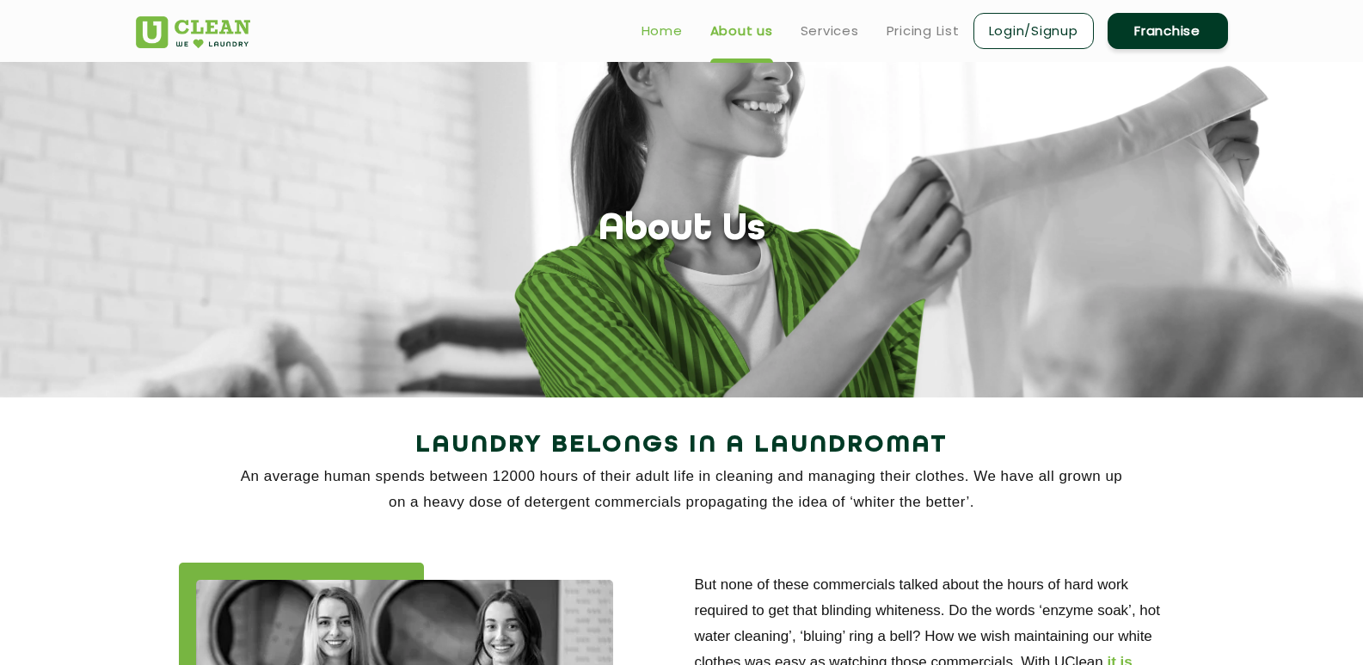 The image size is (1363, 665). I want to click on p: An average human spends between 12000 hours of their adult life in cleaning and managing their cl..., so click(682, 489).